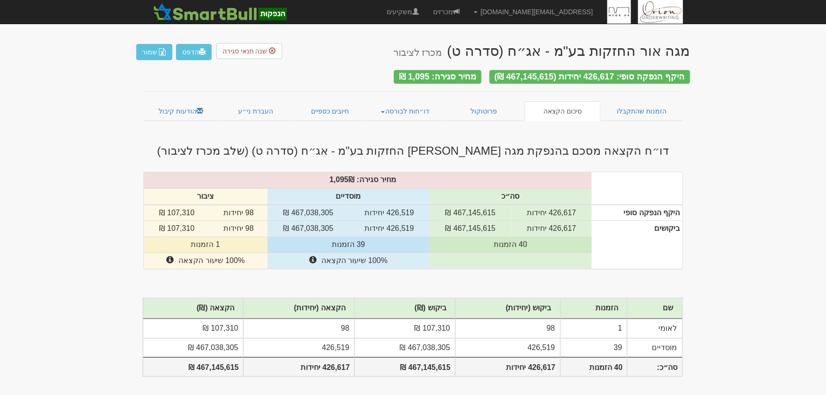 This screenshot has width=826, height=395. What do you see at coordinates (193, 309) in the screenshot?
I see `th: הקצאה (₪)` at bounding box center [193, 309].